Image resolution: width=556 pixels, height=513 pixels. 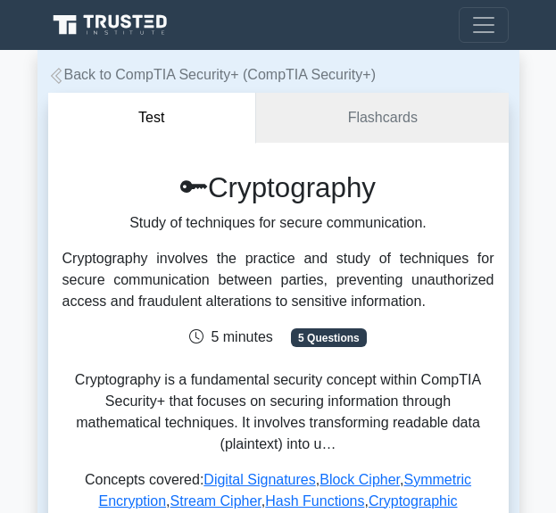 What do you see at coordinates (278, 412) in the screenshot?
I see `p: Cryptography is a fundamental security concept within CompTIA Security+ that focuses on securing ...` at bounding box center [278, 412].